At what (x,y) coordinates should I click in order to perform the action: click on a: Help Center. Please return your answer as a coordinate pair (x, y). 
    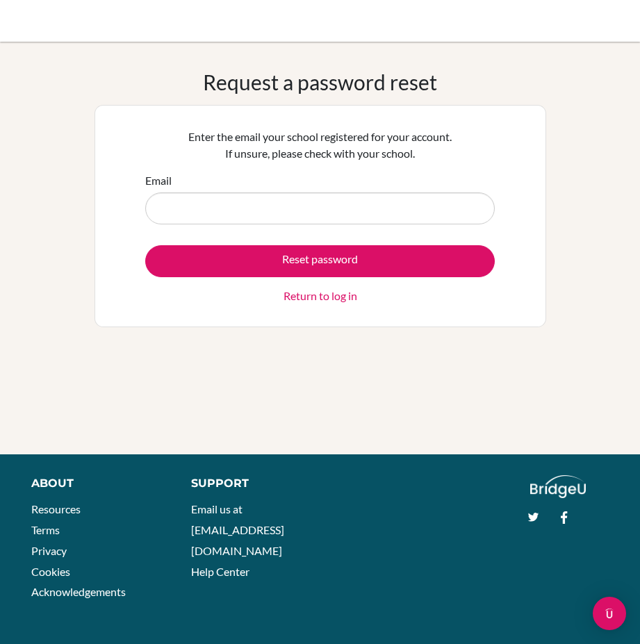
    Looking at the image, I should click on (220, 571).